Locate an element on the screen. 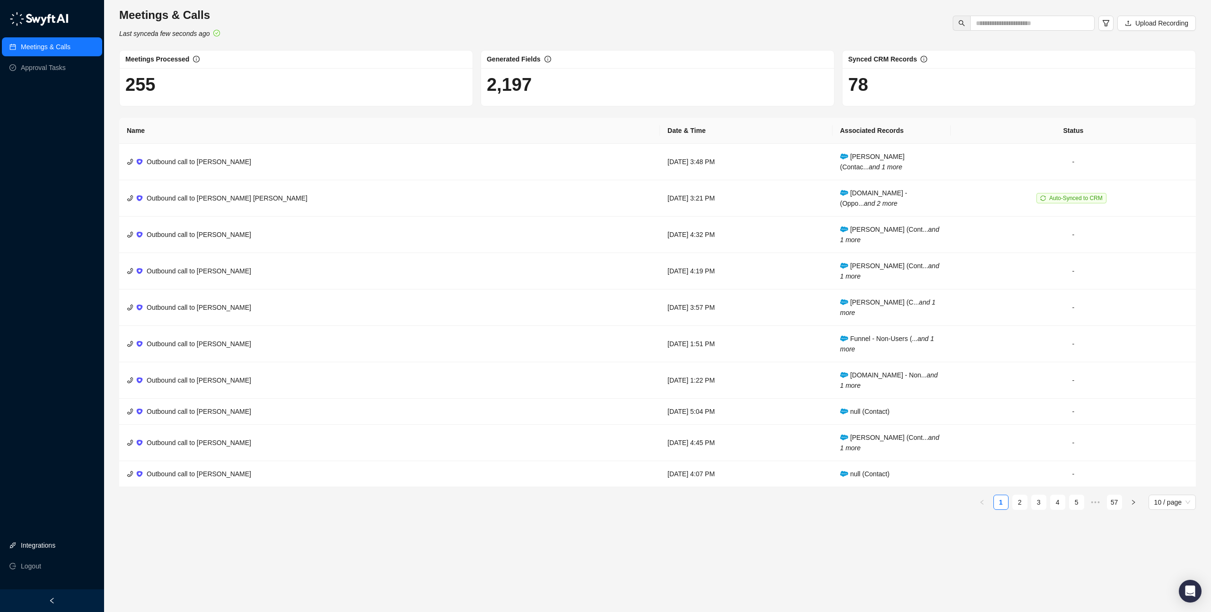  span: 10 / page is located at coordinates (1173, 503).